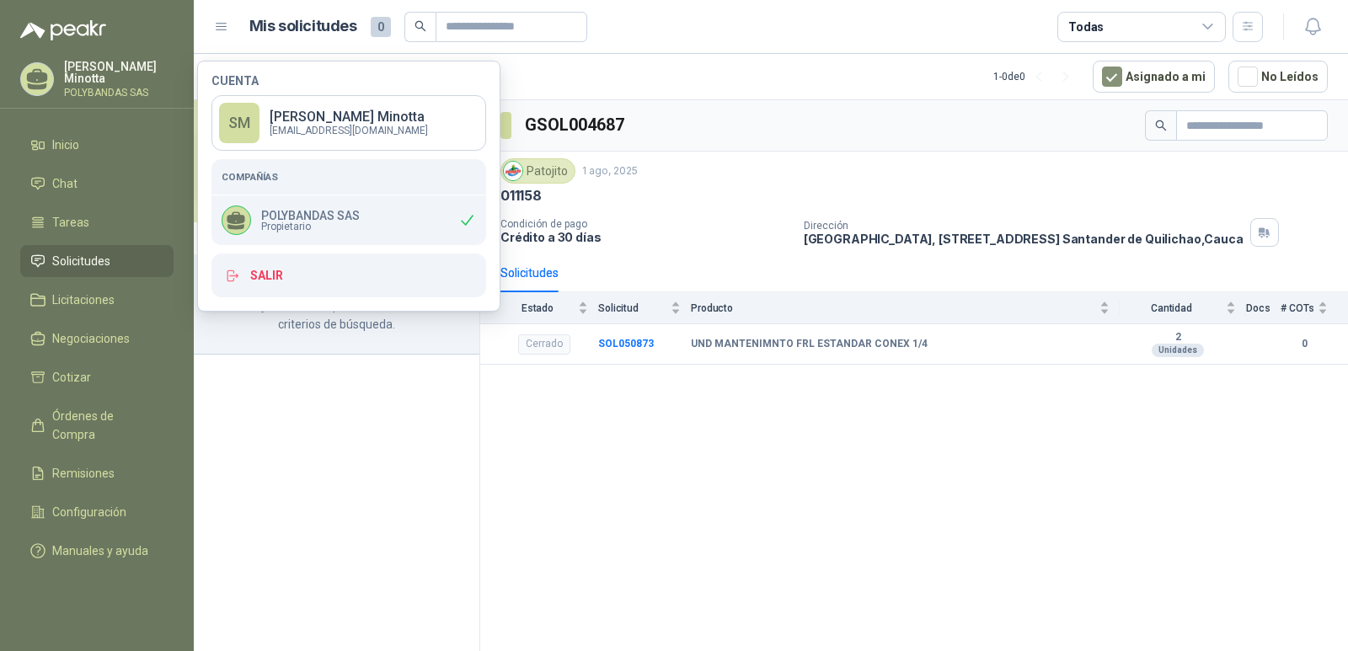  I want to click on img: Logo peakr, so click(63, 30).